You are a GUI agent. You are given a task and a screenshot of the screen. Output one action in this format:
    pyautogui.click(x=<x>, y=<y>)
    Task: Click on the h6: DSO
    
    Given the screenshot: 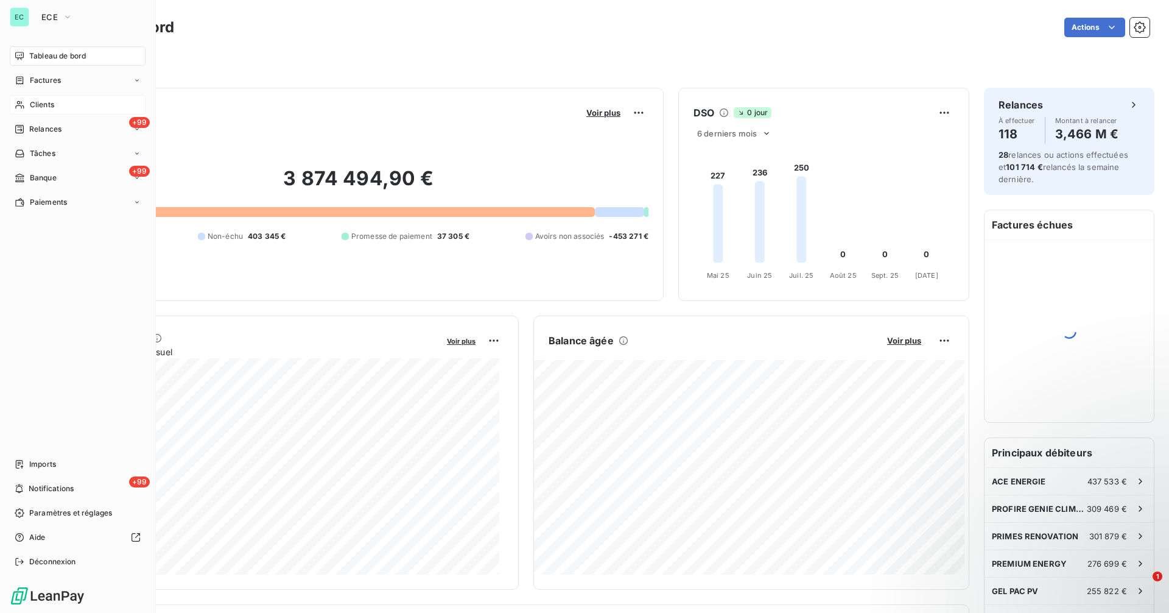 What is the action you would take?
    pyautogui.click(x=704, y=113)
    